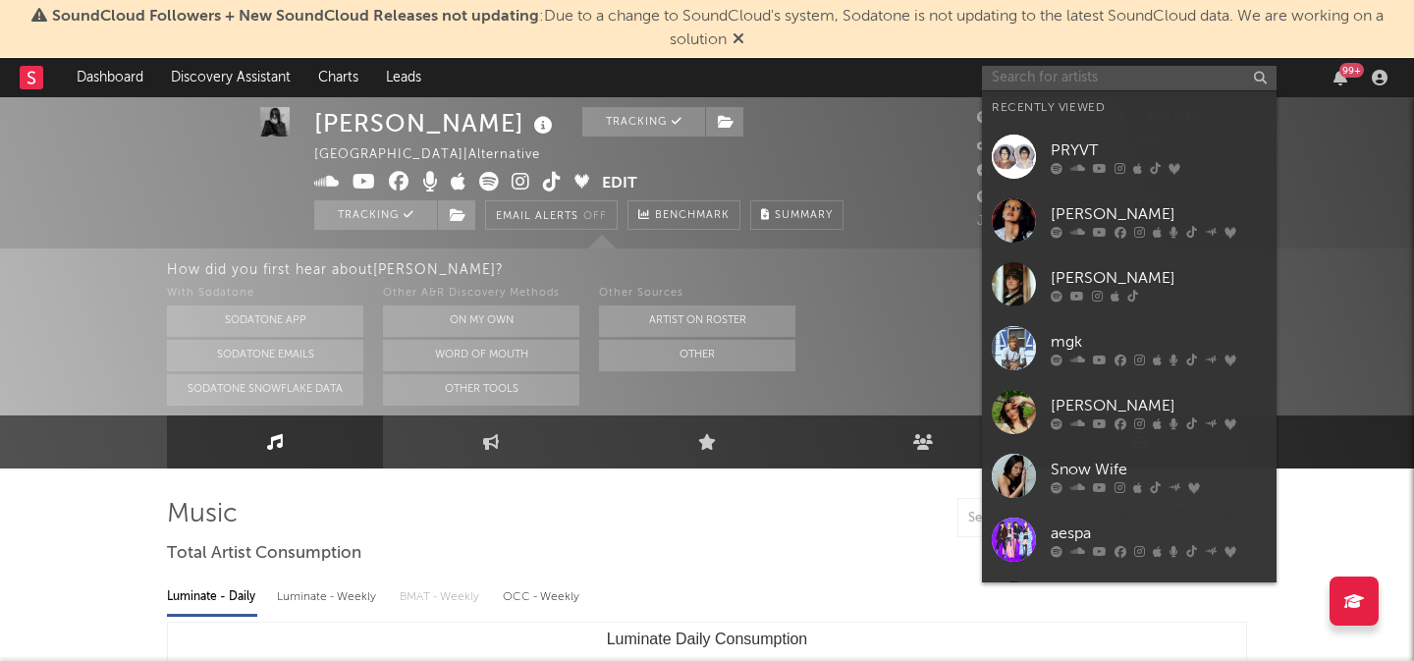 Image resolution: width=1414 pixels, height=661 pixels. Describe the element at coordinates (481, 321) in the screenshot. I see `button: On My Own` at that location.